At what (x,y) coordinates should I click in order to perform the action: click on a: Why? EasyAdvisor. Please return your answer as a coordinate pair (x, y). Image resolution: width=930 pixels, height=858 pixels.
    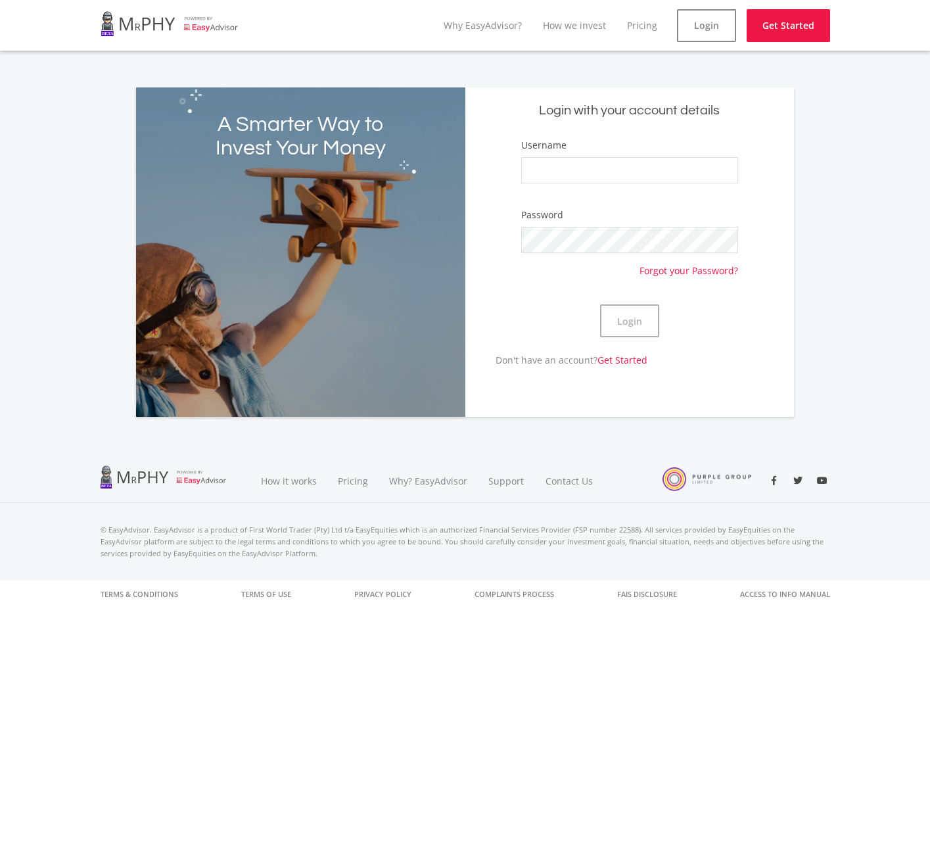
    Looking at the image, I should click on (428, 480).